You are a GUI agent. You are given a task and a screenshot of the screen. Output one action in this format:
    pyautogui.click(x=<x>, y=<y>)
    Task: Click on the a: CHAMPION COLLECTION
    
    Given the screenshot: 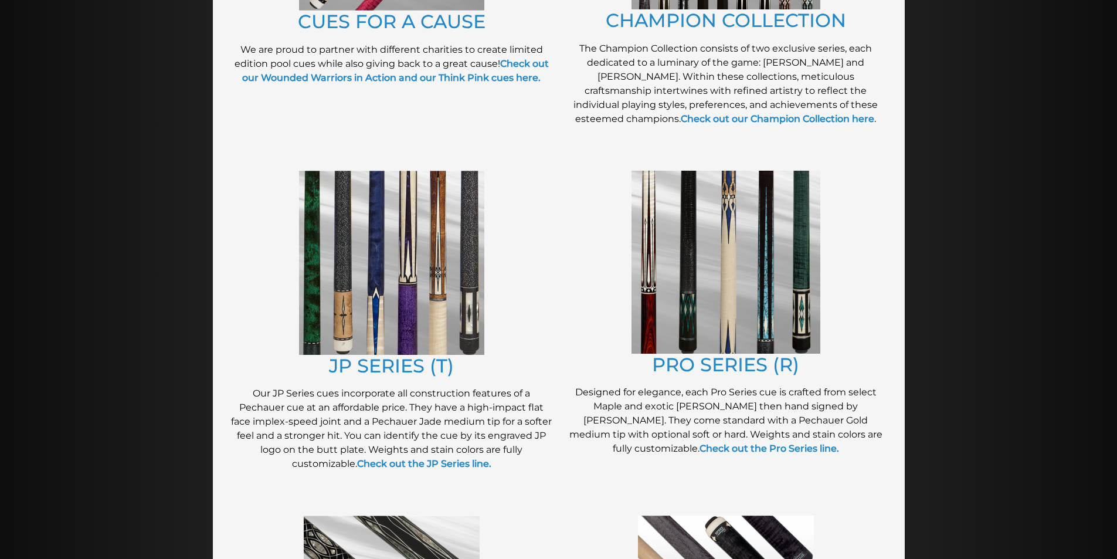 What is the action you would take?
    pyautogui.click(x=726, y=20)
    